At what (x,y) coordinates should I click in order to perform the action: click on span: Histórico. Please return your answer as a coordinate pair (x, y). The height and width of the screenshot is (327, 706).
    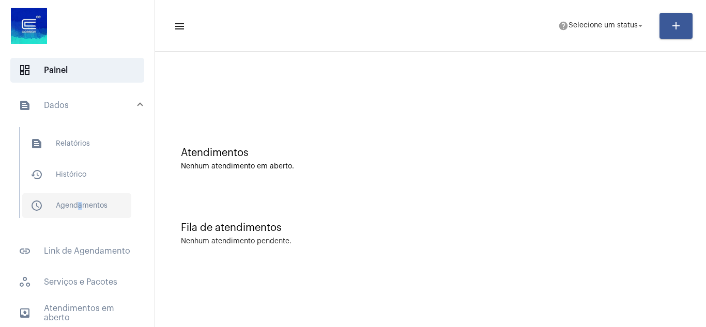
    Looking at the image, I should click on (76, 175).